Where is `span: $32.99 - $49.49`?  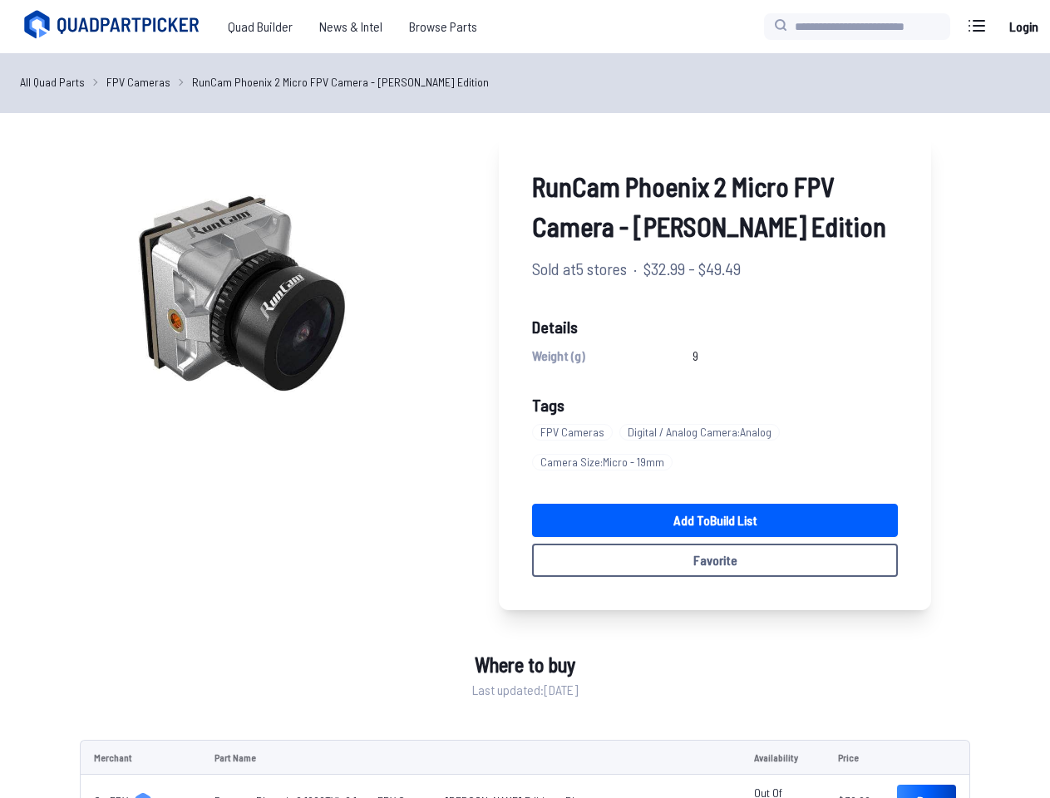 span: $32.99 - $49.49 is located at coordinates (691, 268).